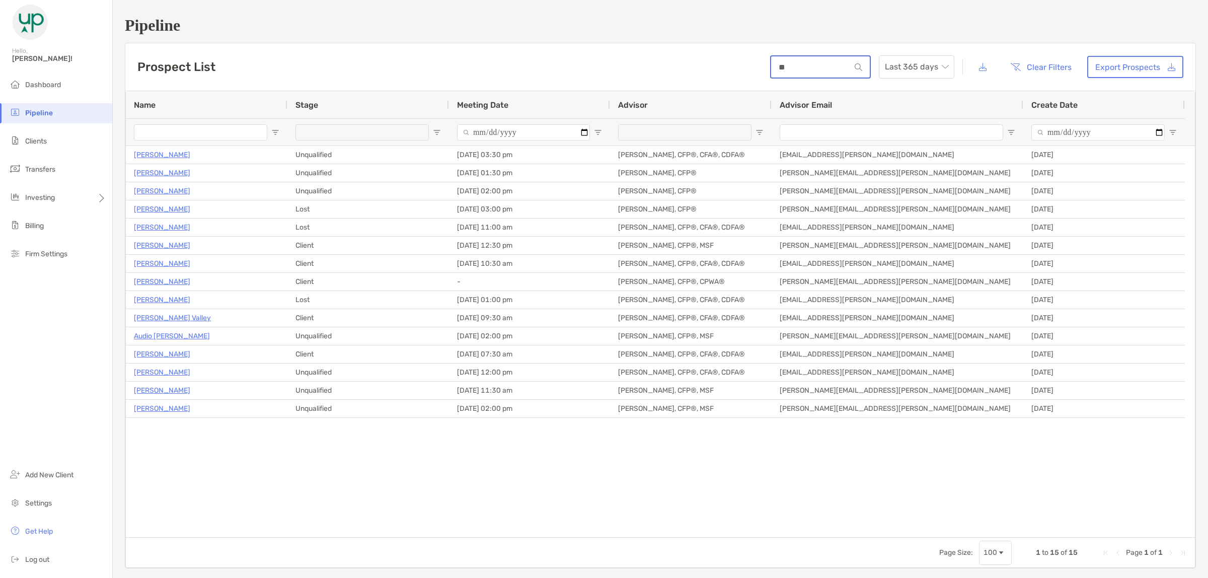 This screenshot has height=578, width=1208. Describe the element at coordinates (483, 105) in the screenshot. I see `span: Meeting Date` at that location.